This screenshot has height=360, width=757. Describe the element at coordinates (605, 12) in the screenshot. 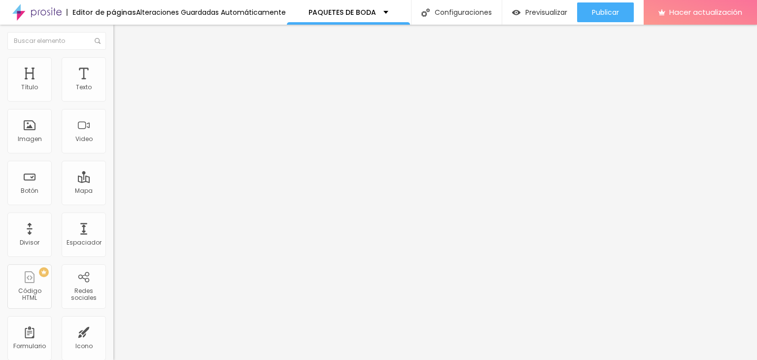

I see `font: Publicar` at that location.